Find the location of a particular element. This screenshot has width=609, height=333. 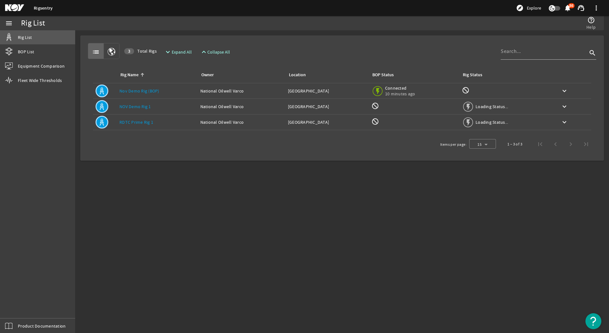

mat-icon: expand_more is located at coordinates (167, 52).